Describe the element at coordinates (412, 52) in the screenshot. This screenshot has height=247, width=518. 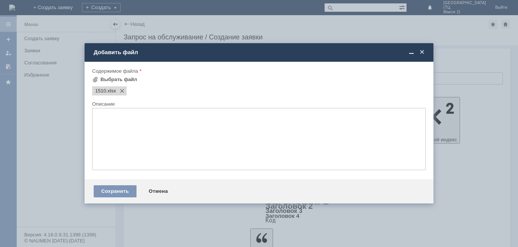
I see `span: Свернуть (Ctrl + M)` at that location.